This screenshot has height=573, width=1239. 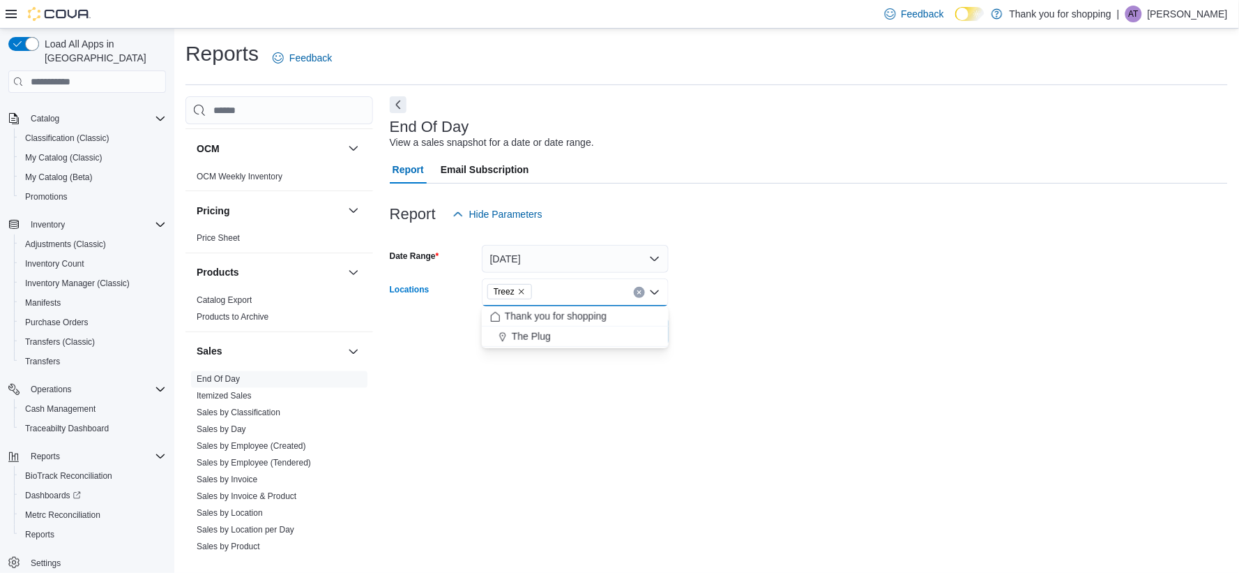 What do you see at coordinates (40, 534) in the screenshot?
I see `a: Reports` at bounding box center [40, 534].